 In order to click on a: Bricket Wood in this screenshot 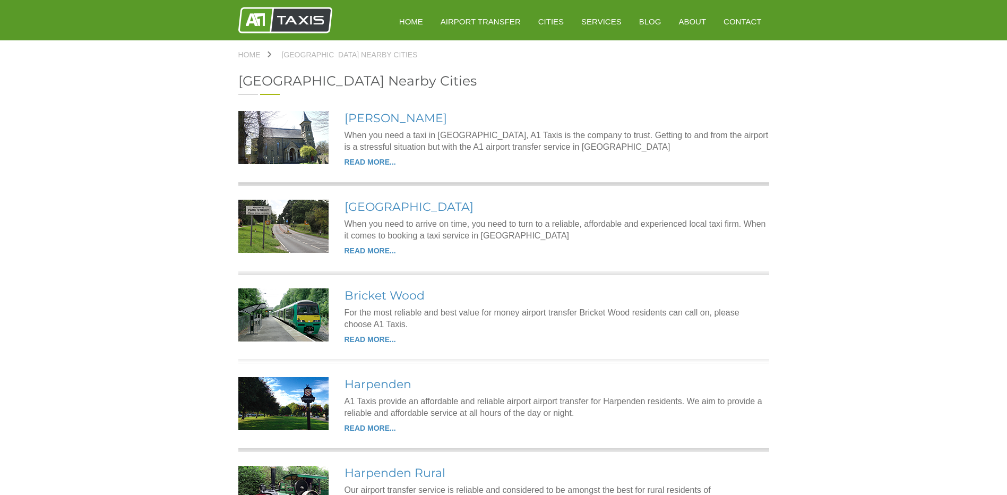, I will do `click(384, 295)`.